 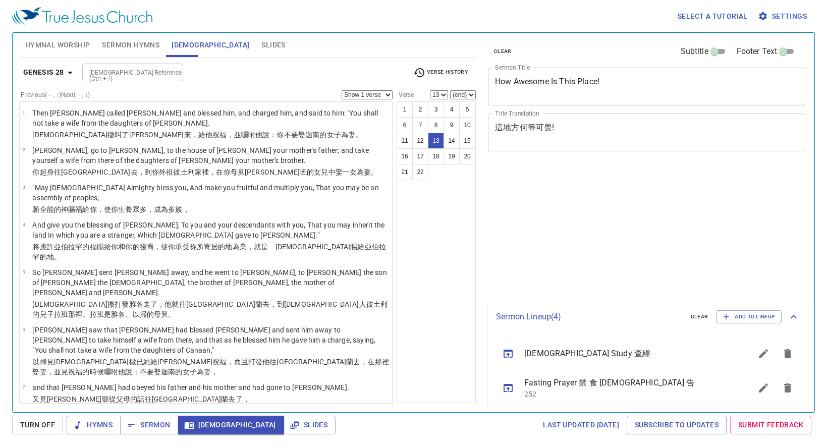 What do you see at coordinates (749, 317) in the screenshot?
I see `button: Add to Lineup` at bounding box center [749, 317].